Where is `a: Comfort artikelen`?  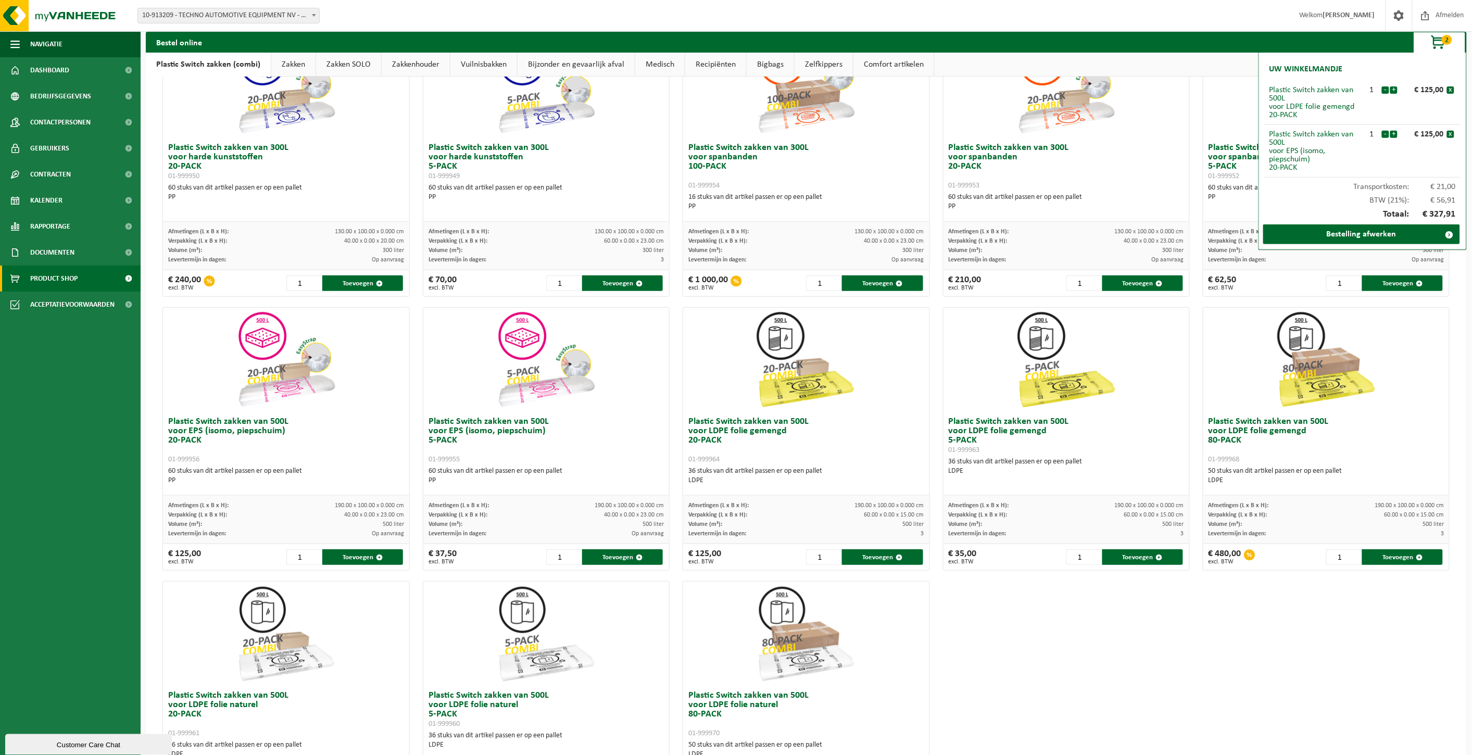 a: Comfort artikelen is located at coordinates (894, 65).